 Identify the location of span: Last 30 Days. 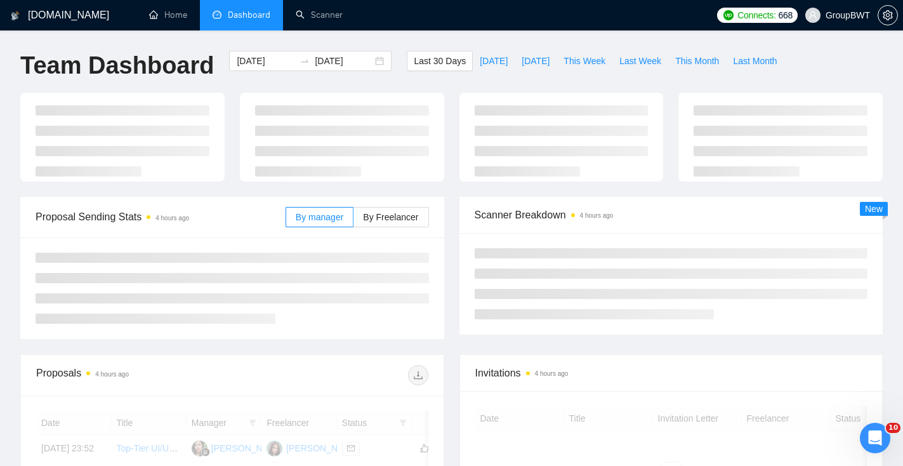
(440, 61).